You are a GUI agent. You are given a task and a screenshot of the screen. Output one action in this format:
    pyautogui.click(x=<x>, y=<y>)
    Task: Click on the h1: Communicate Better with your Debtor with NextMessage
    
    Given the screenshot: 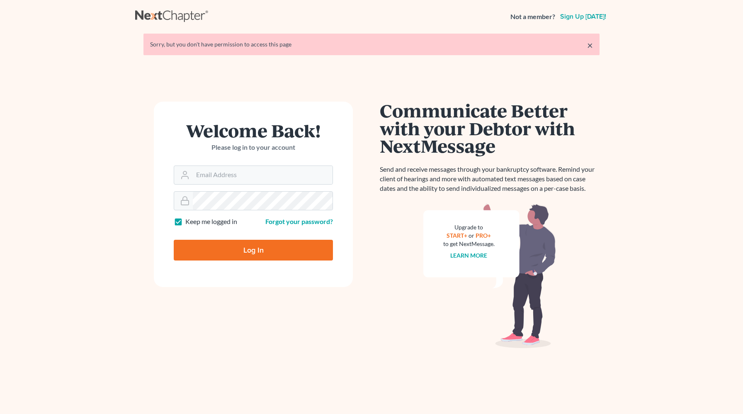 What is the action you would take?
    pyautogui.click(x=490, y=128)
    